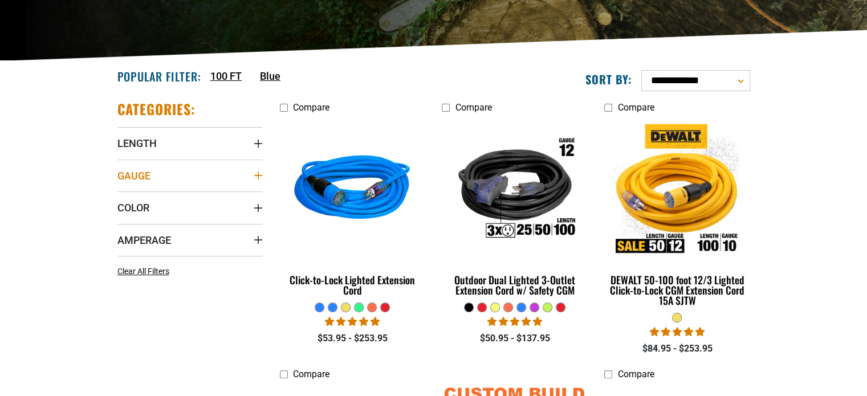 This screenshot has width=867, height=396. I want to click on h2: Categories:, so click(157, 109).